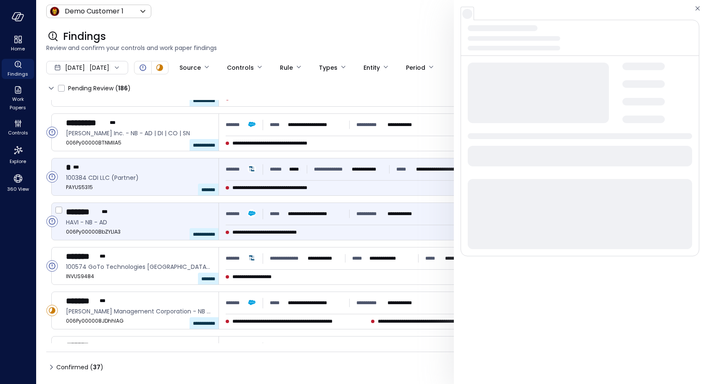 This screenshot has width=706, height=384. Describe the element at coordinates (18, 44) in the screenshot. I see `div: Home` at that location.